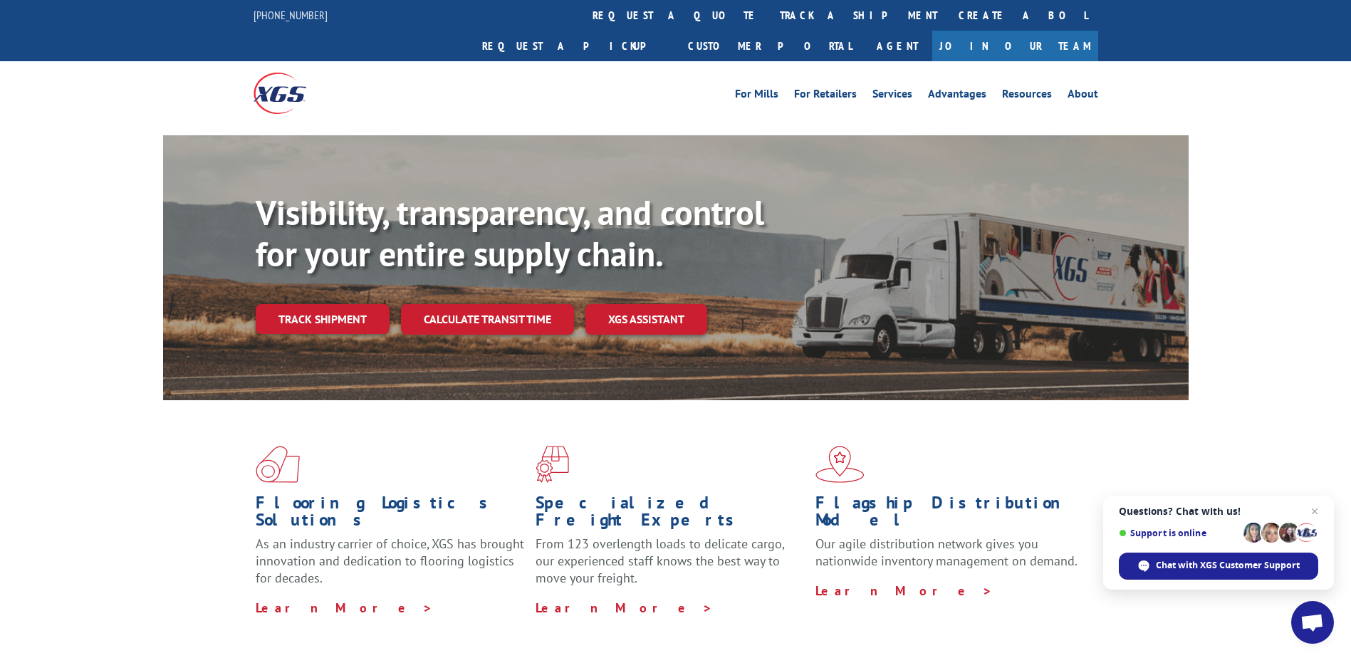 The image size is (1351, 658). What do you see at coordinates (826, 96) in the screenshot?
I see `a: For Retailers` at bounding box center [826, 96].